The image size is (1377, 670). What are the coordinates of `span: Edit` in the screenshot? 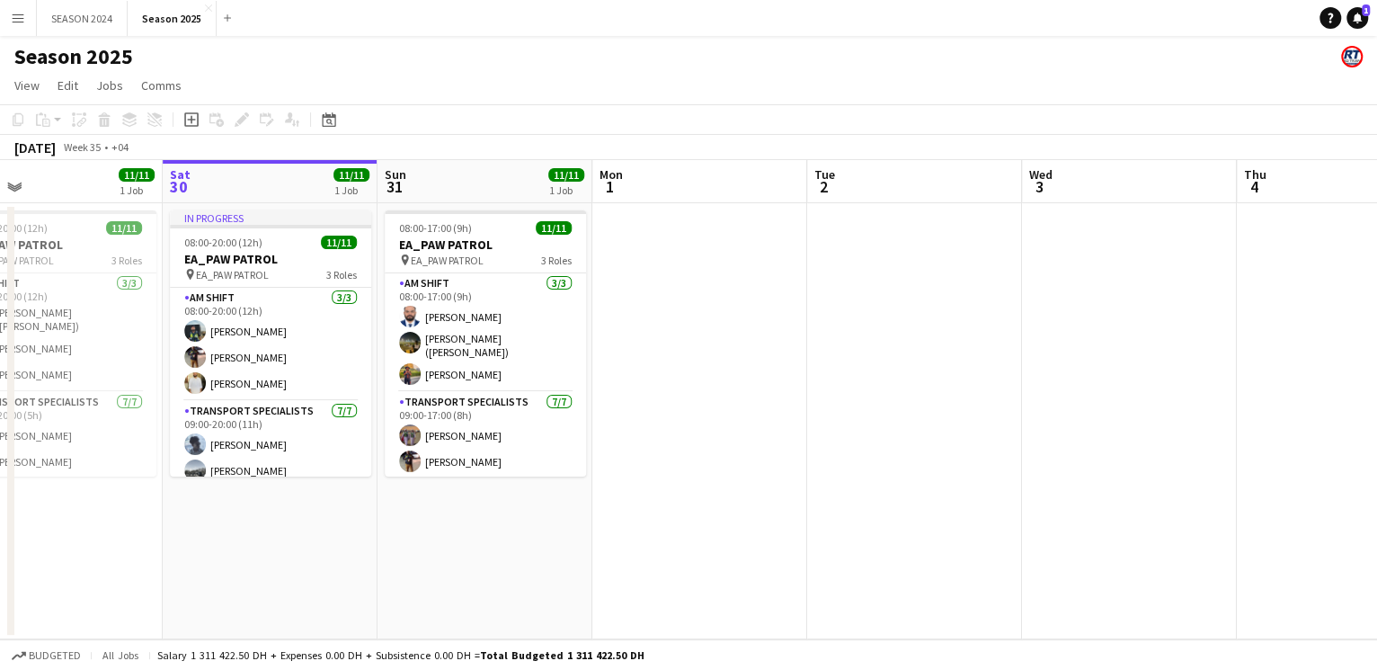 It's located at (67, 85).